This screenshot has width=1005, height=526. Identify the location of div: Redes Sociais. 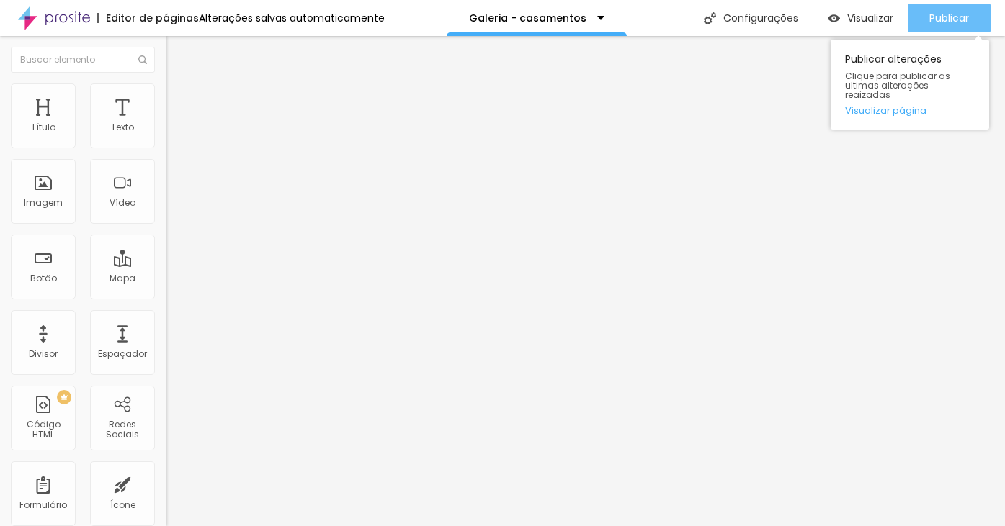
(122, 430).